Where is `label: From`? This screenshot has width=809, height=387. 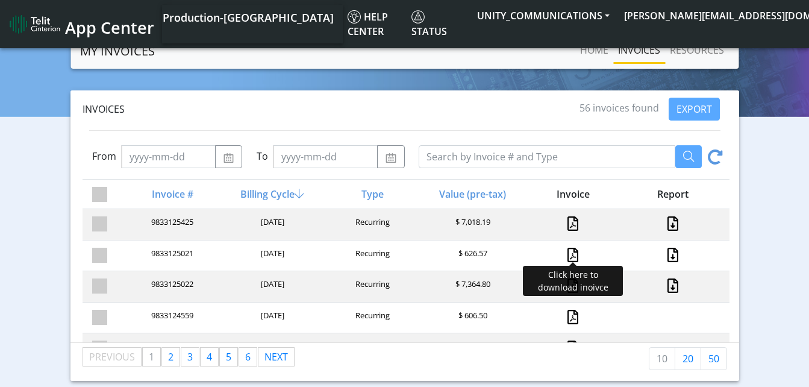 label: From is located at coordinates (104, 156).